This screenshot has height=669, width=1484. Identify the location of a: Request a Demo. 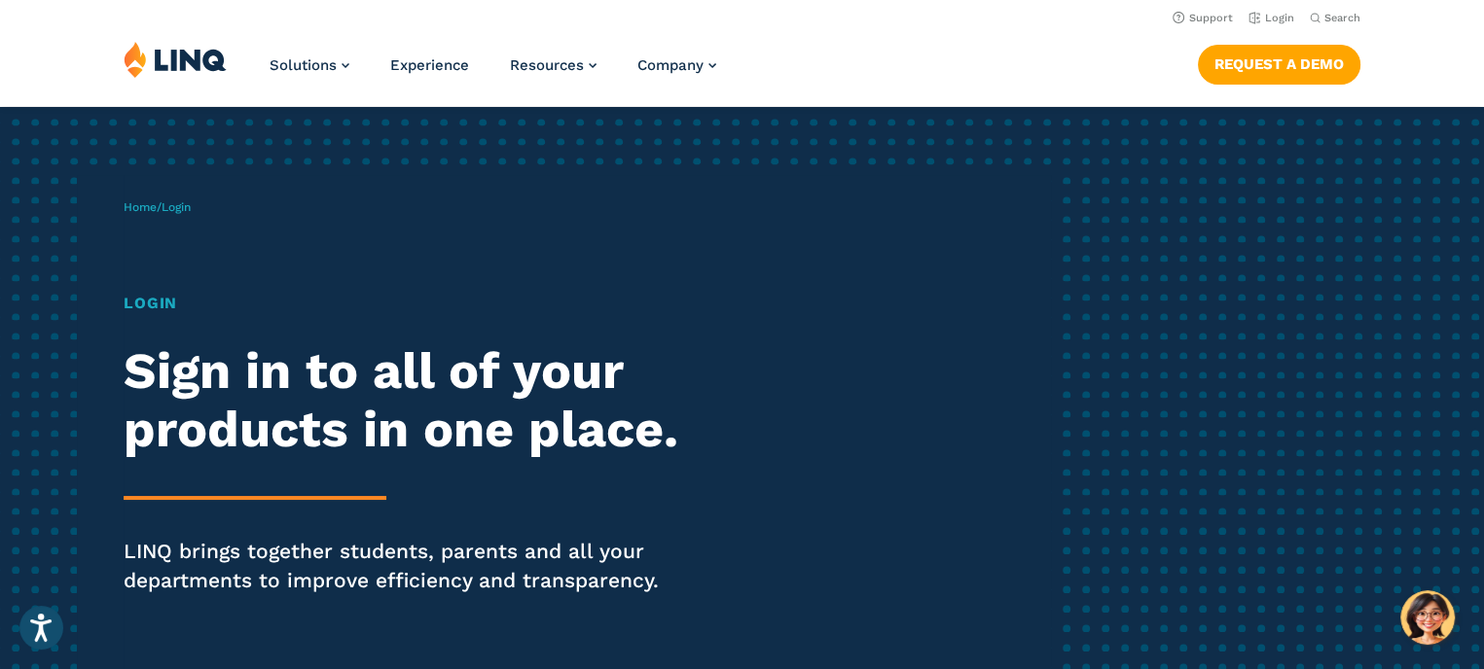
(1278, 64).